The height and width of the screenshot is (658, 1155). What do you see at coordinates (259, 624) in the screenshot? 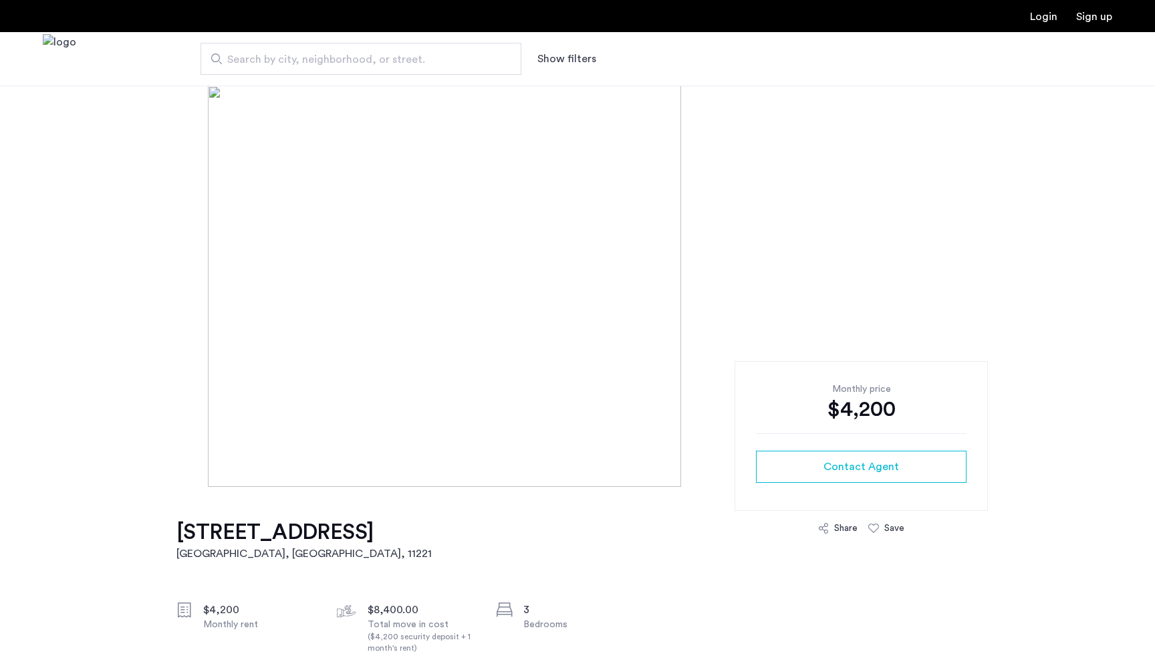
I see `div: Monthly rent` at bounding box center [259, 624].